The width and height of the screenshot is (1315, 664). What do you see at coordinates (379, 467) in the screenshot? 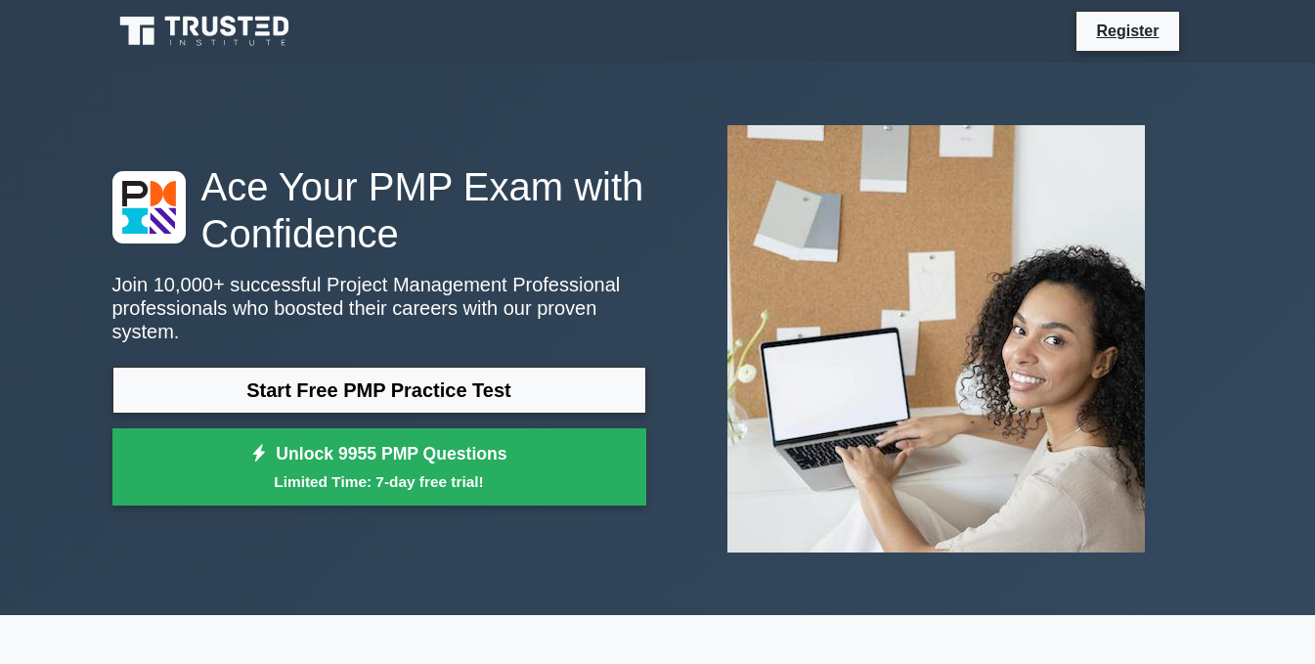
I see `a: Unlock 9955 PMP QuestionsLimited Time: 7-day free trial!` at bounding box center [379, 467].